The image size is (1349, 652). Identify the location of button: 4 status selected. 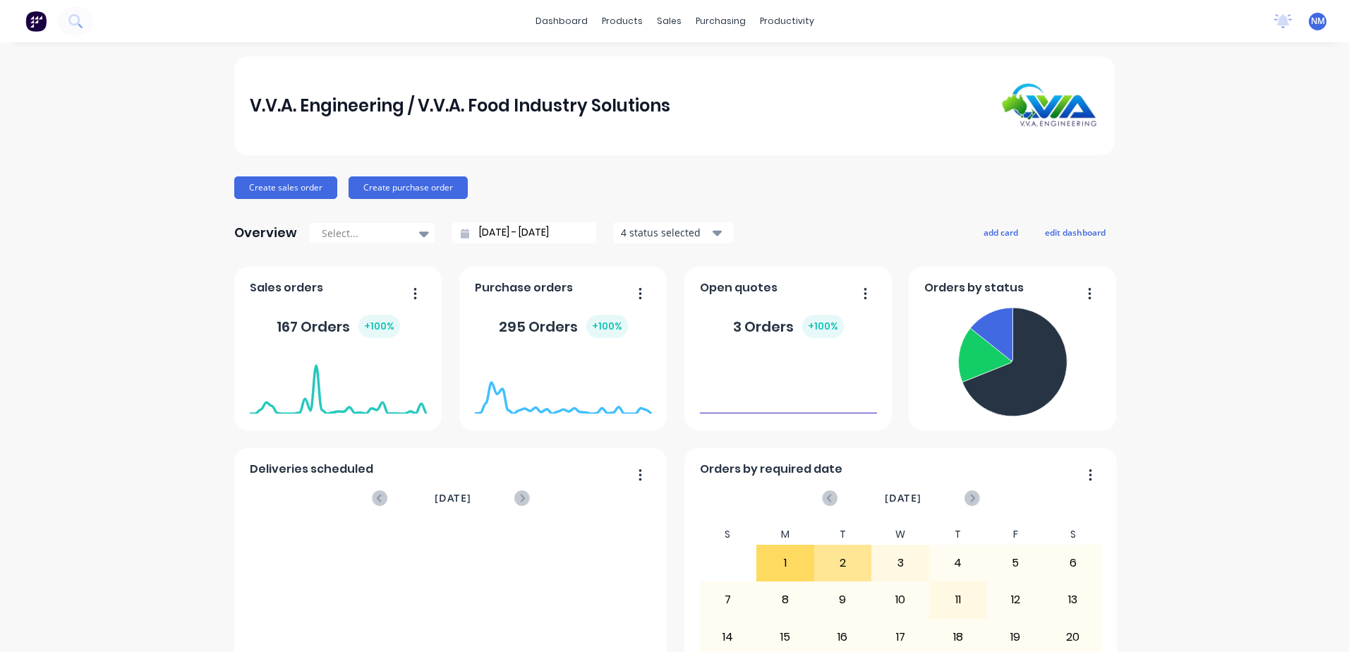
(673, 233).